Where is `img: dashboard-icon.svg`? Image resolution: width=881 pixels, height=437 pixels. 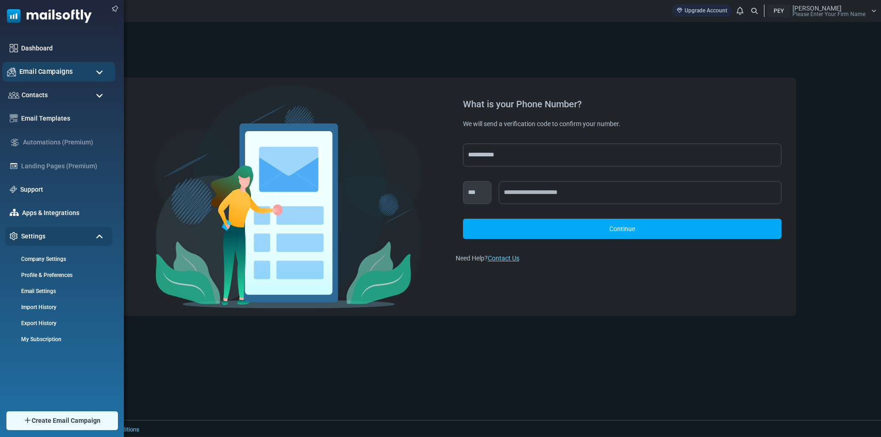 img: dashboard-icon.svg is located at coordinates (14, 48).